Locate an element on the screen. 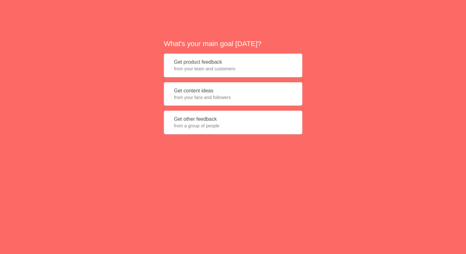 Image resolution: width=466 pixels, height=254 pixels. button: Get product feedbackfrom your team and customers is located at coordinates (233, 65).